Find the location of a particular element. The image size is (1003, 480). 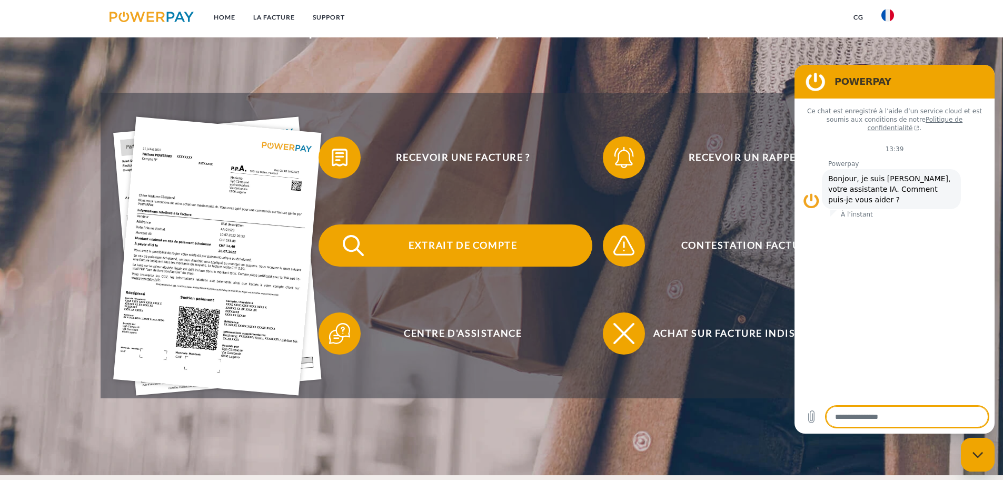

a: Extrait de compte is located at coordinates (456, 245).